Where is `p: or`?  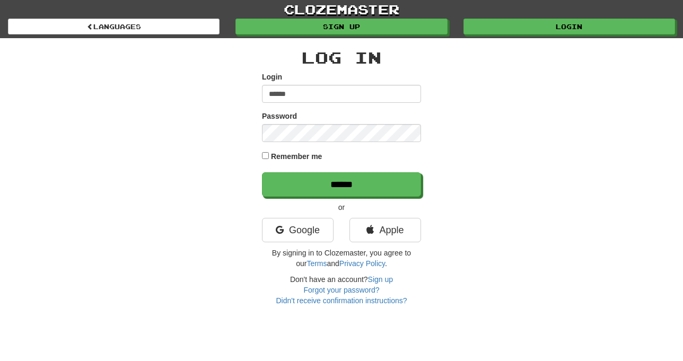
p: or is located at coordinates (342, 207).